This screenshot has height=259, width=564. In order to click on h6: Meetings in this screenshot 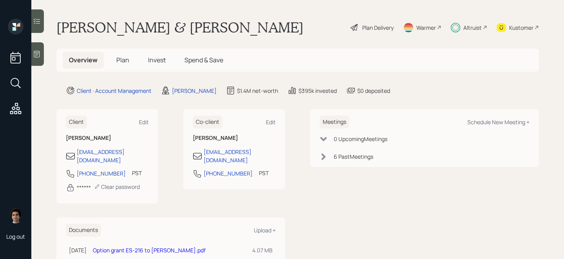, I will do `click(335, 122)`.